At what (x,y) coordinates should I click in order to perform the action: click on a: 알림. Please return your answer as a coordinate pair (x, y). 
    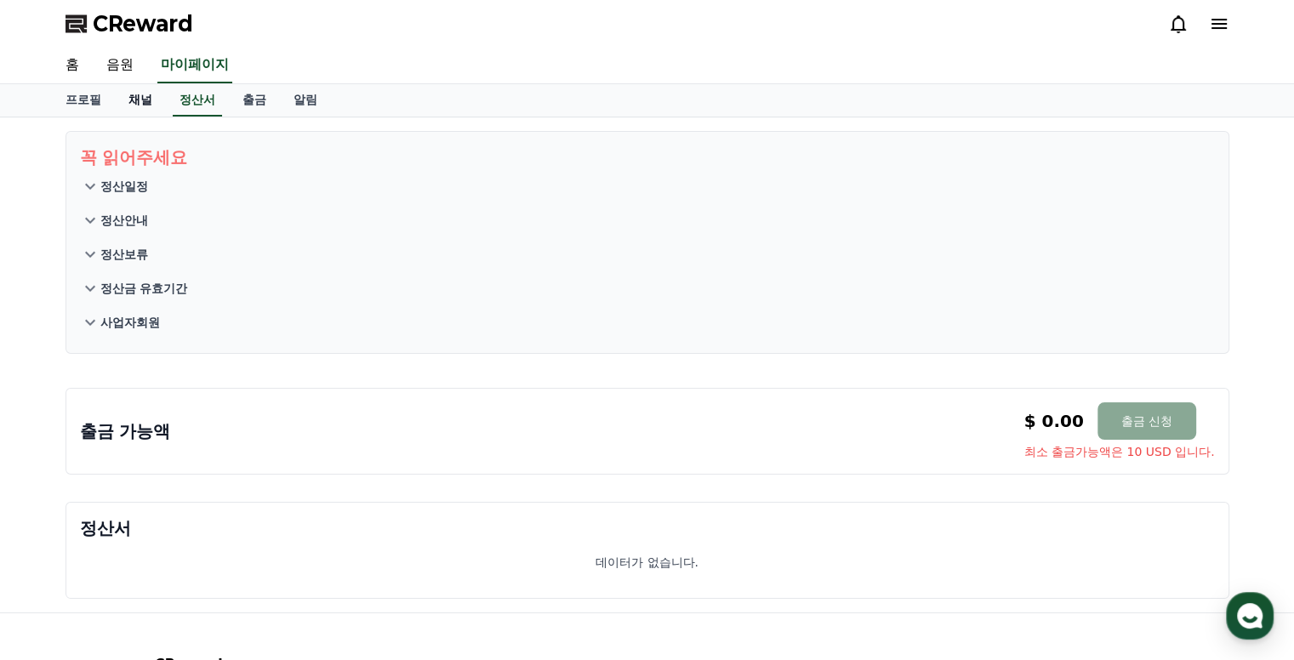
    Looking at the image, I should click on (305, 100).